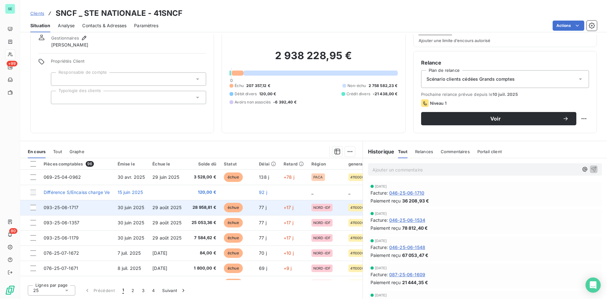 The height and width of the screenshot is (299, 607). What do you see at coordinates (415, 282) in the screenshot?
I see `span: 21 444,35 €` at bounding box center [415, 282].